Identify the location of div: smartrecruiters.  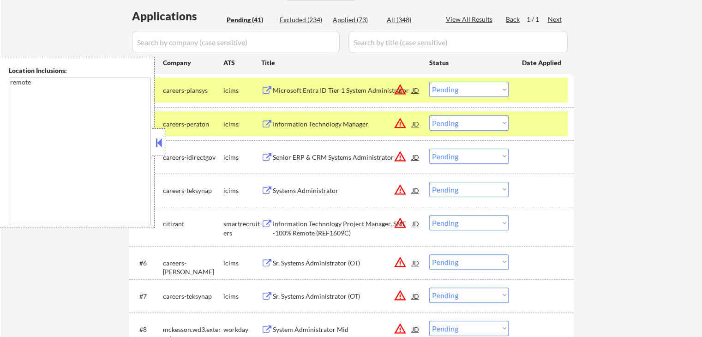
(242, 228).